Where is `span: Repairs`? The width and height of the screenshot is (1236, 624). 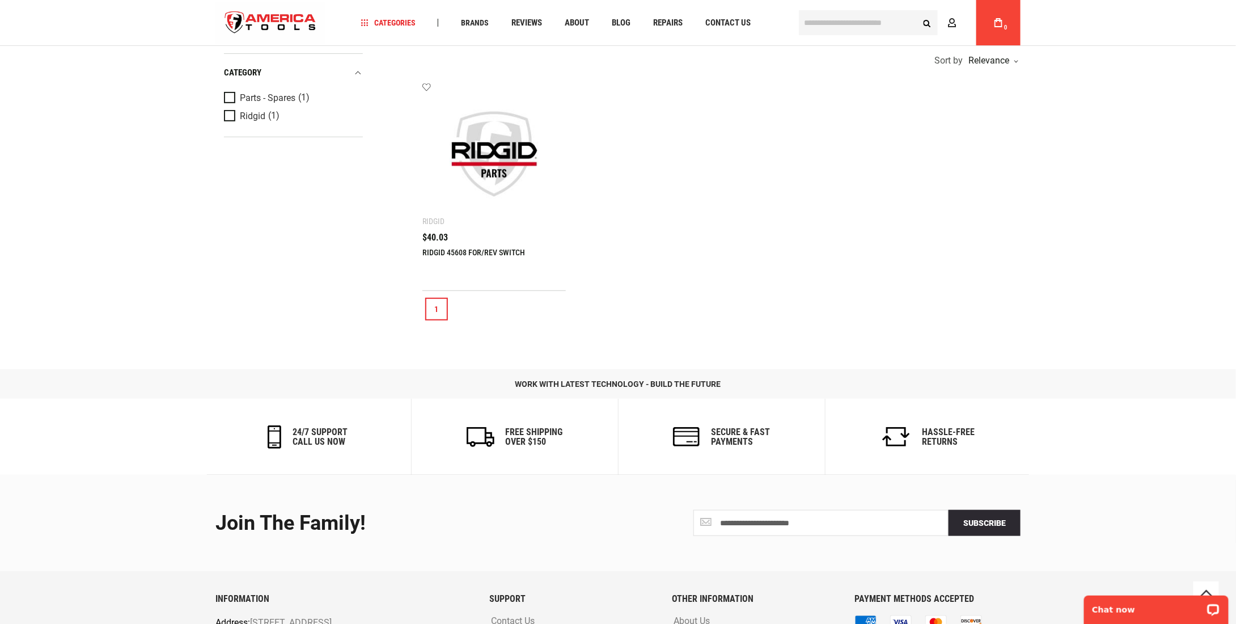 span: Repairs is located at coordinates (668, 23).